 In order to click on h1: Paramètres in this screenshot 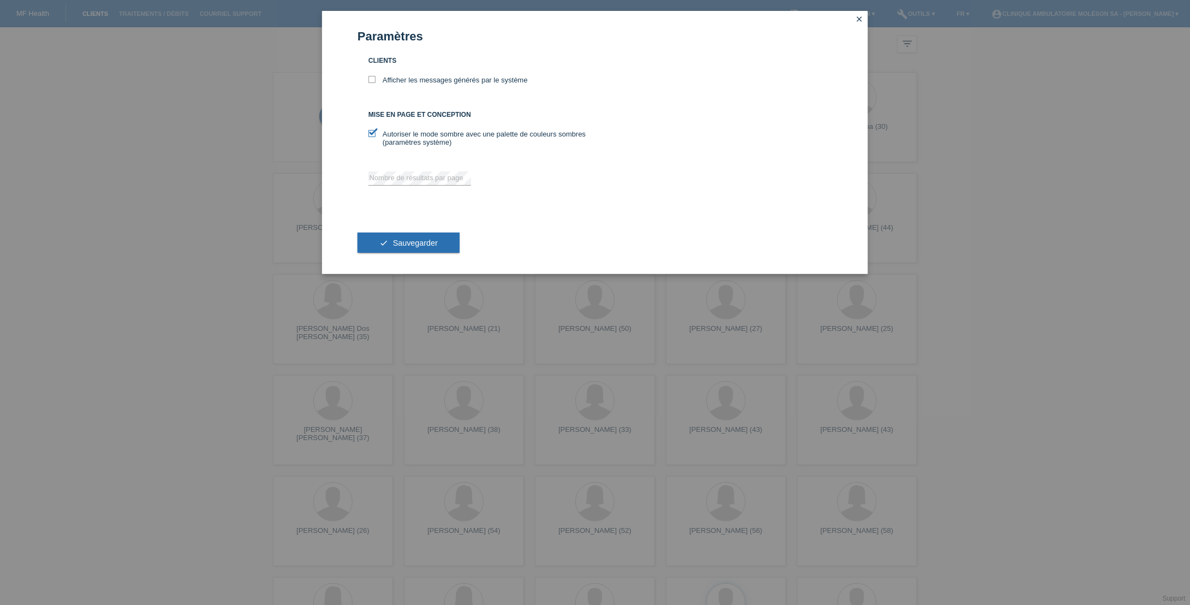, I will do `click(595, 36)`.